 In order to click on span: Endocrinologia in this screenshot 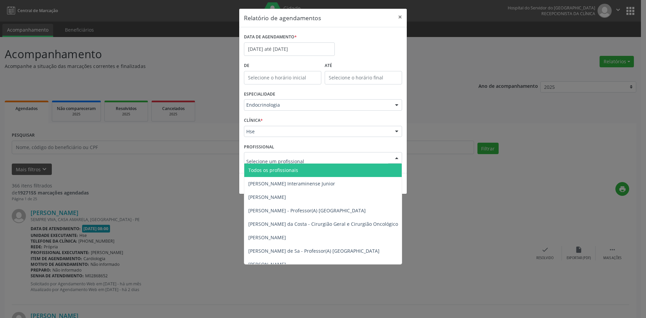, I will do `click(317, 105)`.